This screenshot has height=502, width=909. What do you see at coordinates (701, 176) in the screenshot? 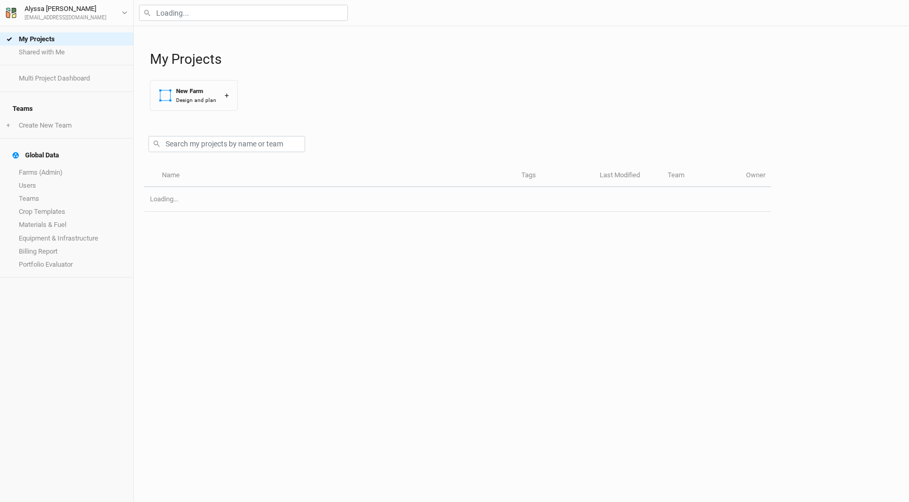
I see `th: Team` at bounding box center [701, 176].